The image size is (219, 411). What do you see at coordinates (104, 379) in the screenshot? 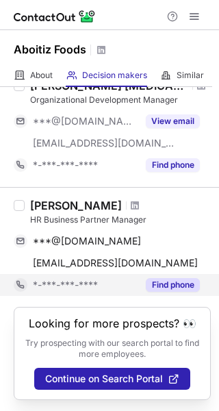
I see `span: Continue on Search Portal` at bounding box center [104, 379].